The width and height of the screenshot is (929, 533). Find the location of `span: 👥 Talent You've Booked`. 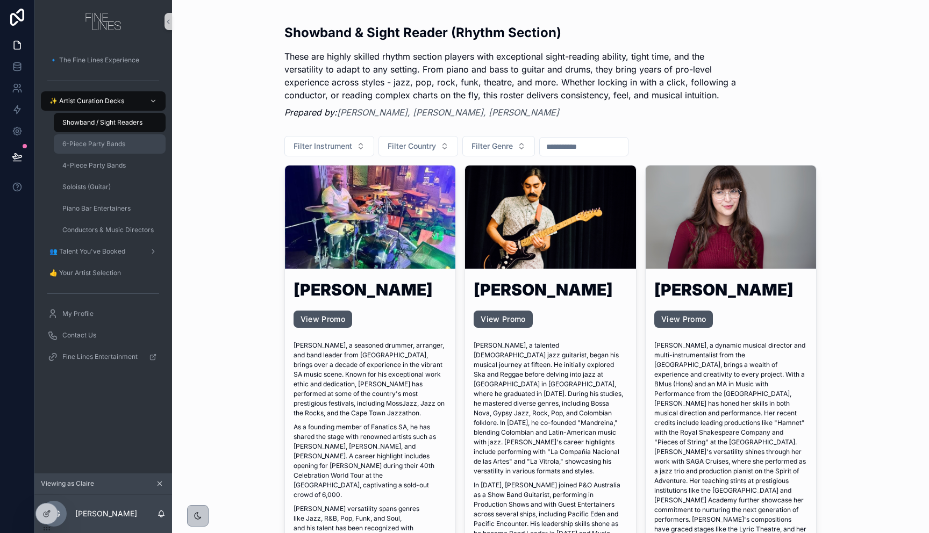

span: 👥 Talent You've Booked is located at coordinates (87, 252).